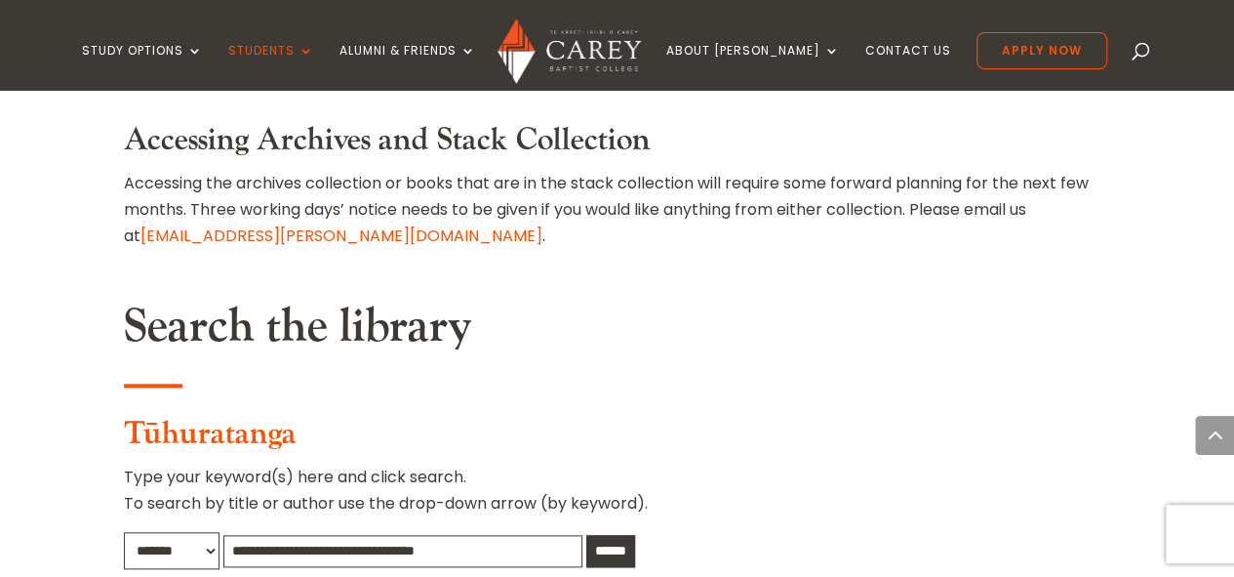  What do you see at coordinates (618, 332) in the screenshot?
I see `h2: Search the library` at bounding box center [618, 332].